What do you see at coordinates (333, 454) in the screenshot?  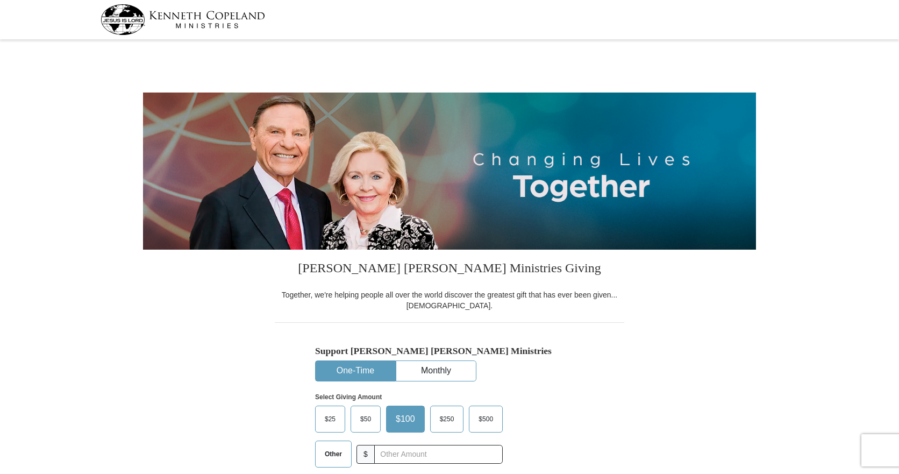 I see `span: Other` at bounding box center [333, 454].